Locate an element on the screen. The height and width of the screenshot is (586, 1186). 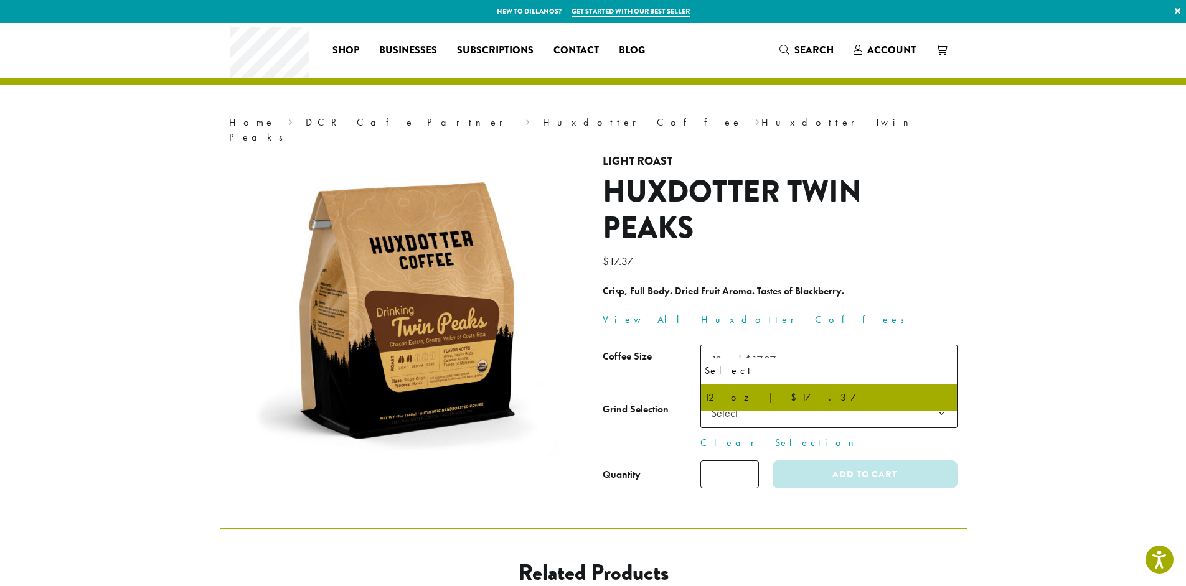
a: Search is located at coordinates (806, 50).